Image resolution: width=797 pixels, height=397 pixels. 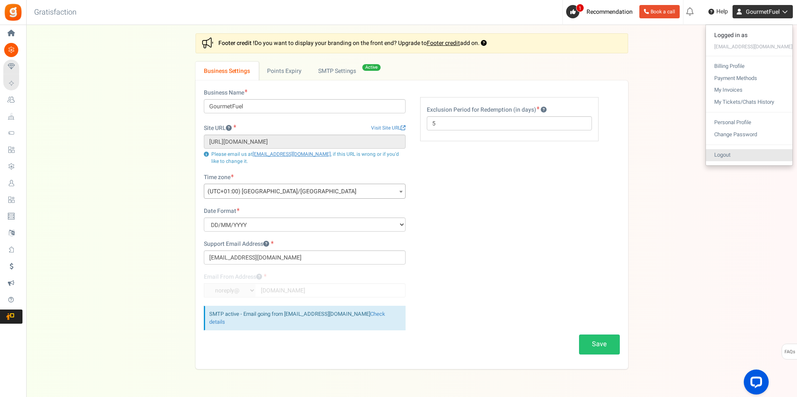 I want to click on input: http://www.example.com, so click(x=305, y=141).